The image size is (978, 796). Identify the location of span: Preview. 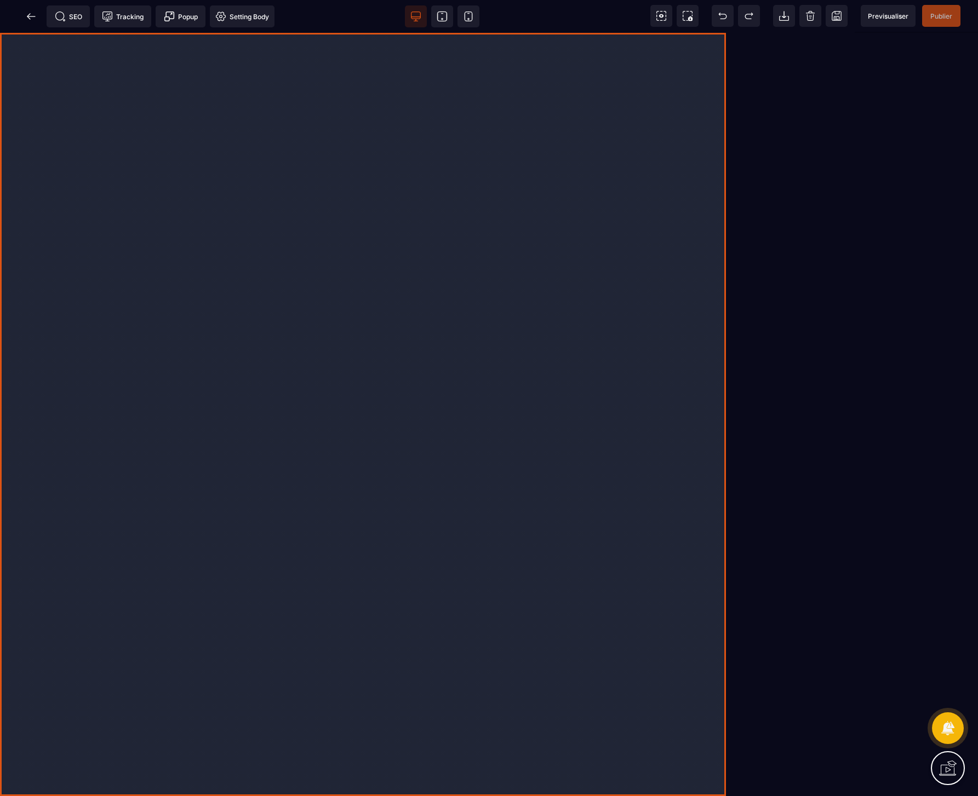
(888, 16).